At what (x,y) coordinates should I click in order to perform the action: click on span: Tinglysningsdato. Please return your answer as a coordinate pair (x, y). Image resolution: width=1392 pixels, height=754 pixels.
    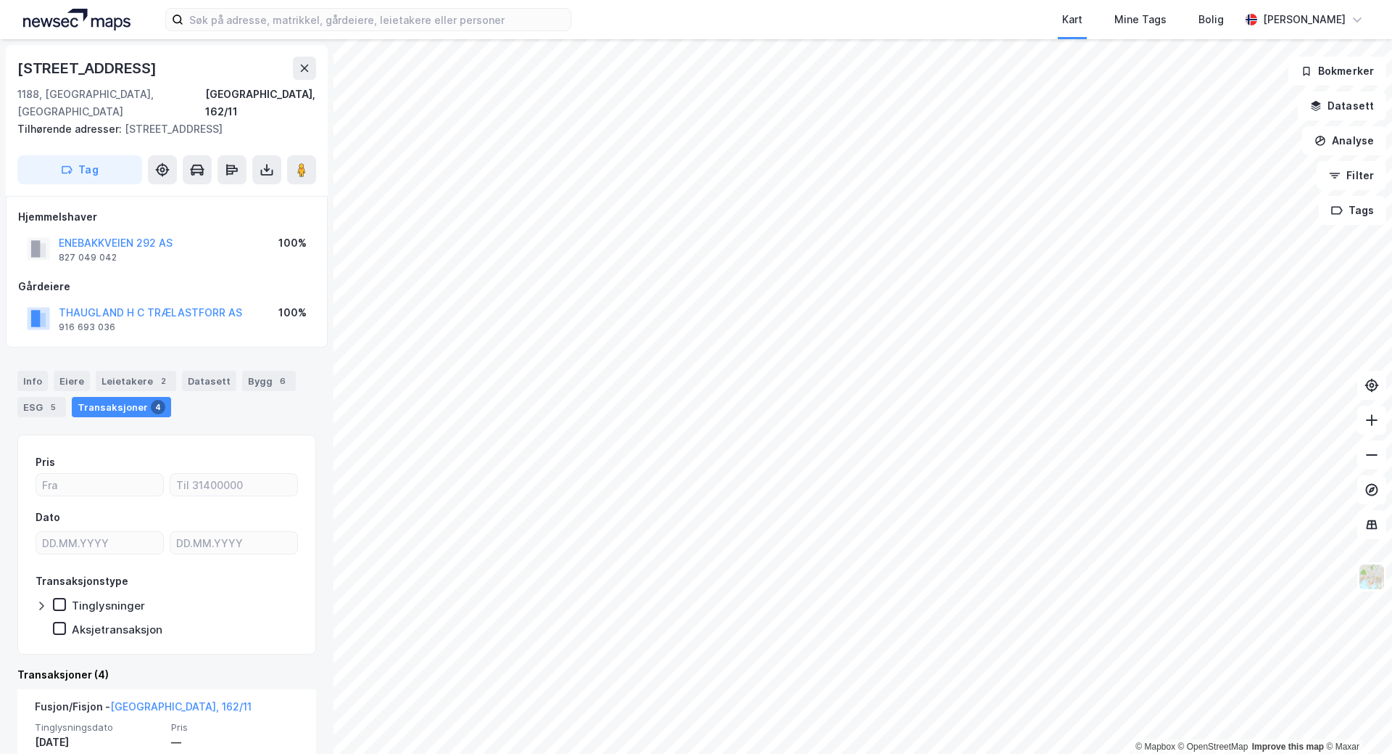
    Looking at the image, I should click on (99, 727).